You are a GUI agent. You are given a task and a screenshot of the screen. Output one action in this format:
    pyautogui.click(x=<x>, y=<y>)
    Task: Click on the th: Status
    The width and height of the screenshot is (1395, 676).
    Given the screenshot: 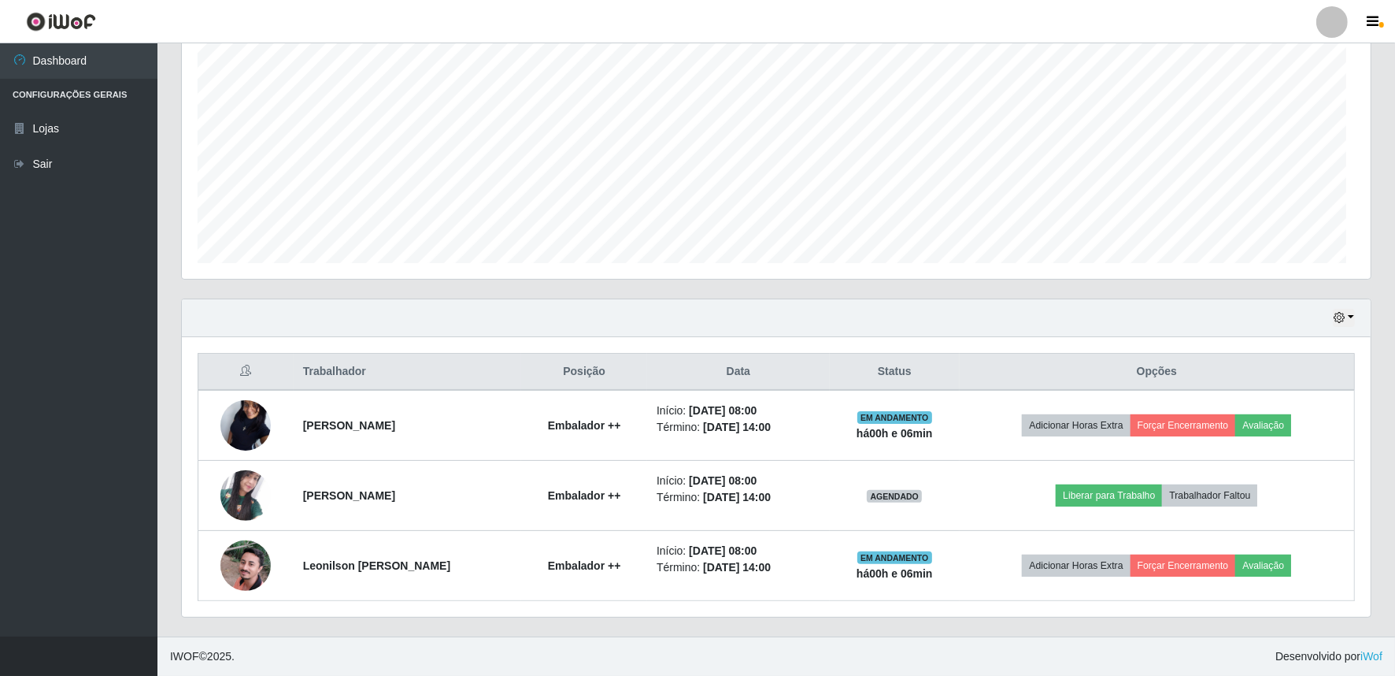 What is the action you would take?
    pyautogui.click(x=895, y=372)
    